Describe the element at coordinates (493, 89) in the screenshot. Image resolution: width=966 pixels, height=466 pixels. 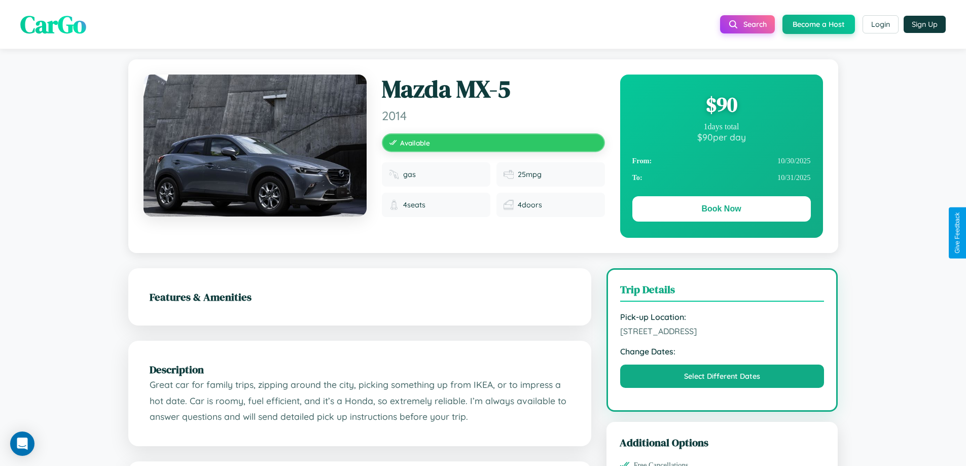
I see `h1: Mazda MX-5` at that location.